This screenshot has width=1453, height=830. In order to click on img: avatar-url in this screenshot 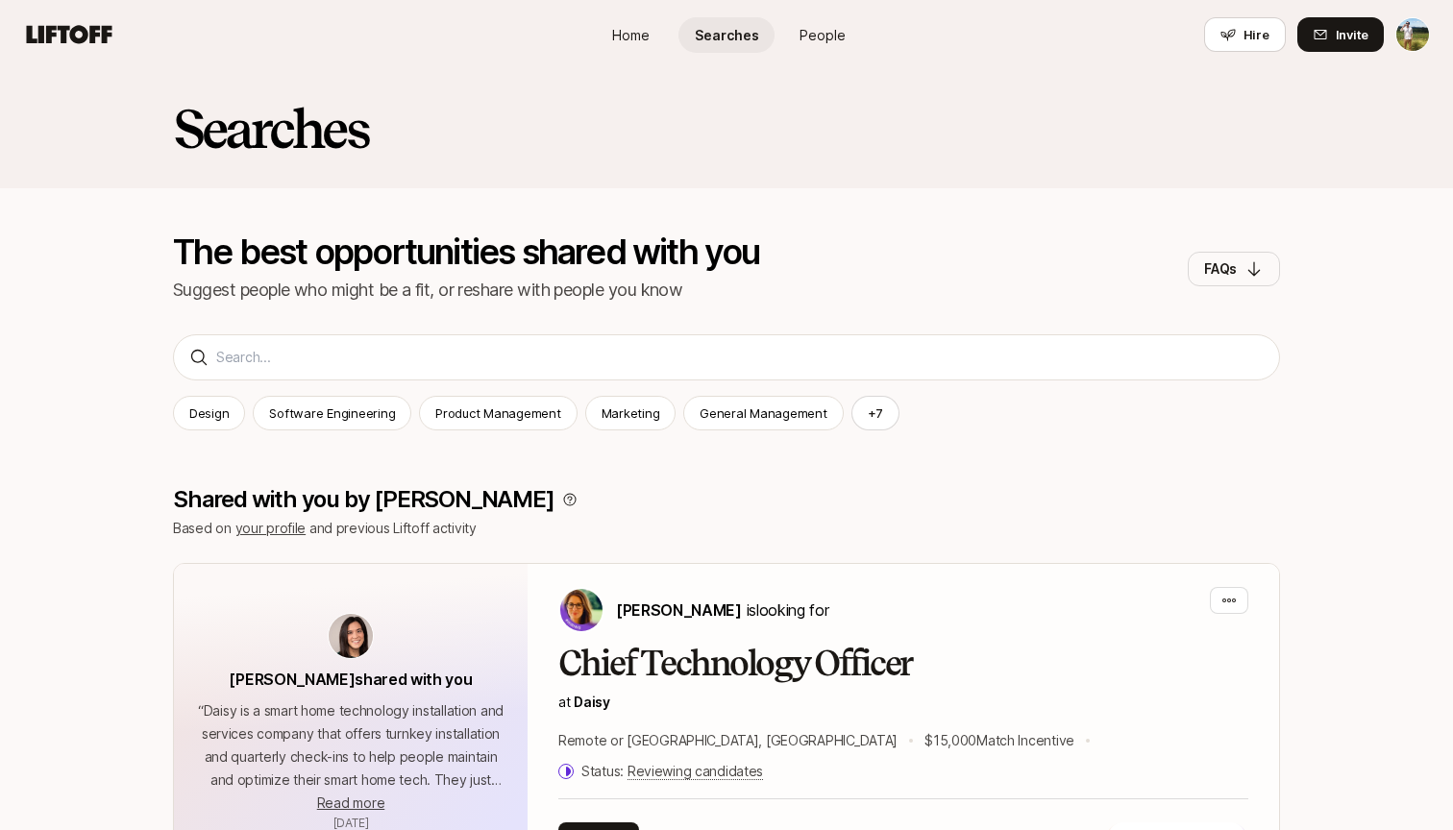, I will do `click(351, 636)`.